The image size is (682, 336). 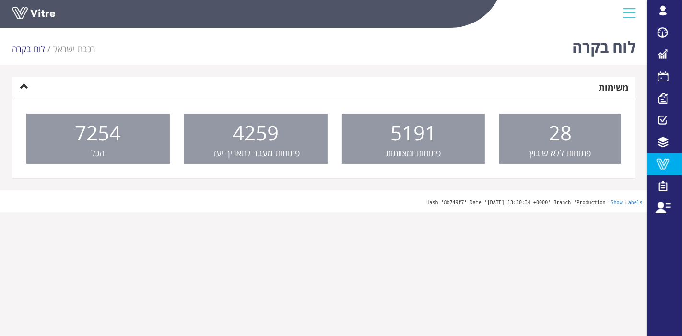 What do you see at coordinates (98, 153) in the screenshot?
I see `span: הכל` at bounding box center [98, 153].